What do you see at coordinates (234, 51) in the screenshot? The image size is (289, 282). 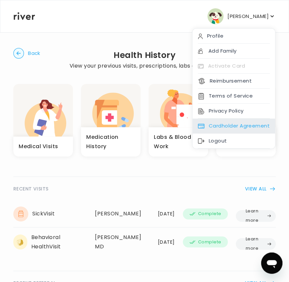 I see `div: Add Family` at bounding box center [234, 51].